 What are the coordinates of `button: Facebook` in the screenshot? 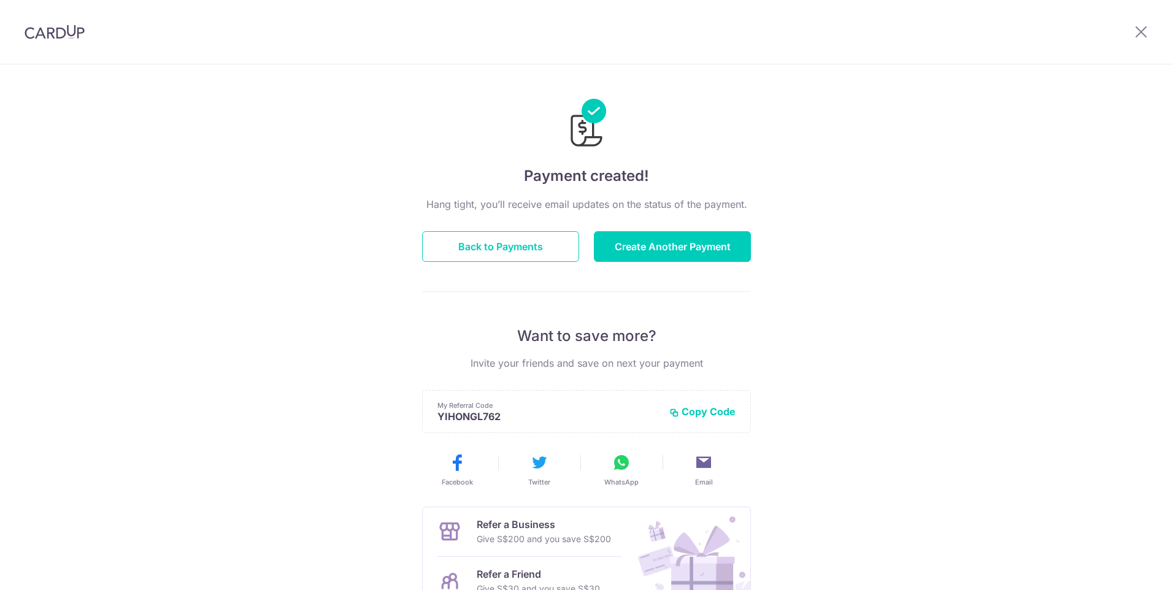 It's located at (457, 470).